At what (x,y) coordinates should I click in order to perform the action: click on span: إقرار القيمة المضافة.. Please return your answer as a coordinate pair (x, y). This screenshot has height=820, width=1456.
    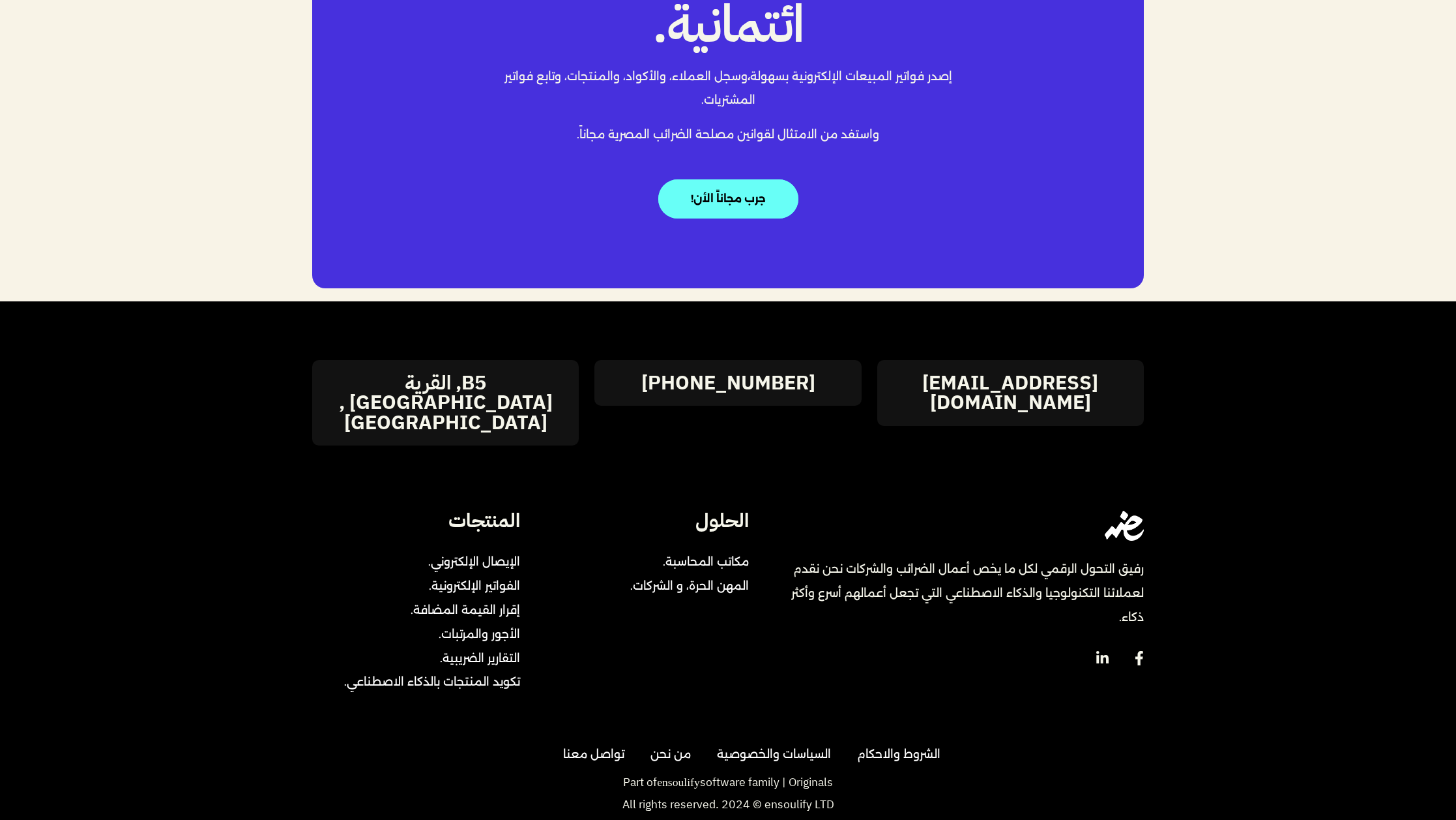
    Looking at the image, I should click on (466, 609).